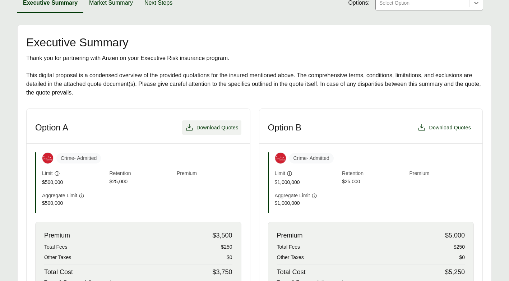 The image size is (509, 281). What do you see at coordinates (254, 42) in the screenshot?
I see `h2: Executive Summary` at bounding box center [254, 42].